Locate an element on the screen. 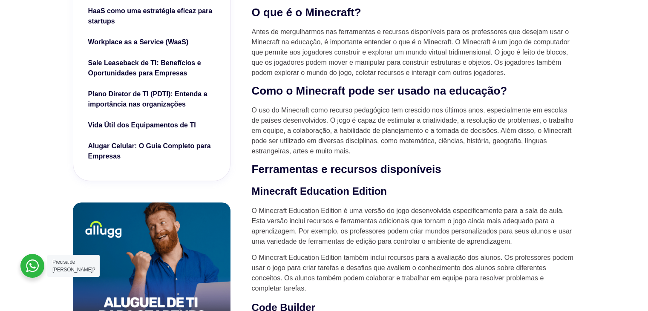 This screenshot has height=311, width=648. h2: Como o Minecraft pode ser usado na educação? is located at coordinates (414, 91).